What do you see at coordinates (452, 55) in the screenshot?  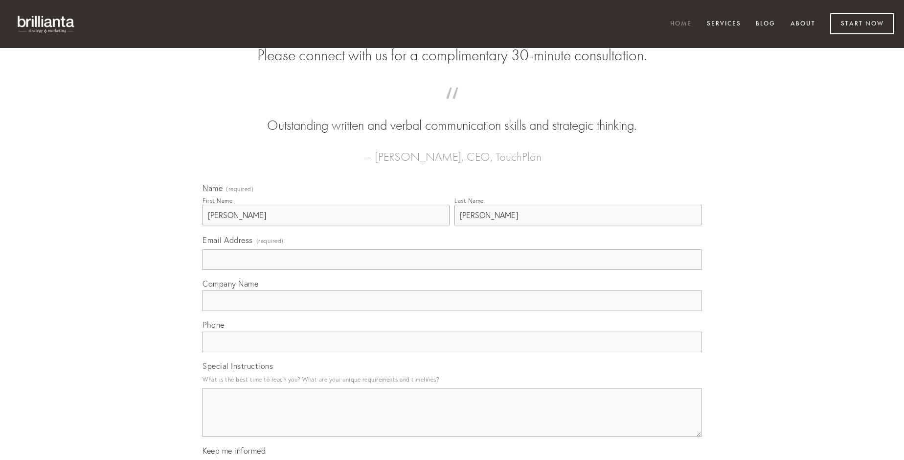 I see `h2: Please connect with us for a complimentary 30-minute consultation.` at bounding box center [452, 55].